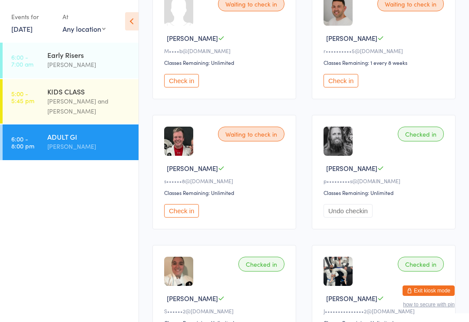  Describe the element at coordinates (338, 141) in the screenshot. I see `img: image1732779321.png` at that location.